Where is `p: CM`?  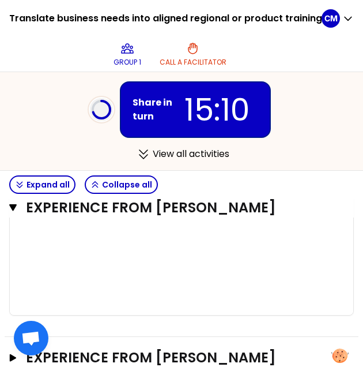 p: CM is located at coordinates (331, 18).